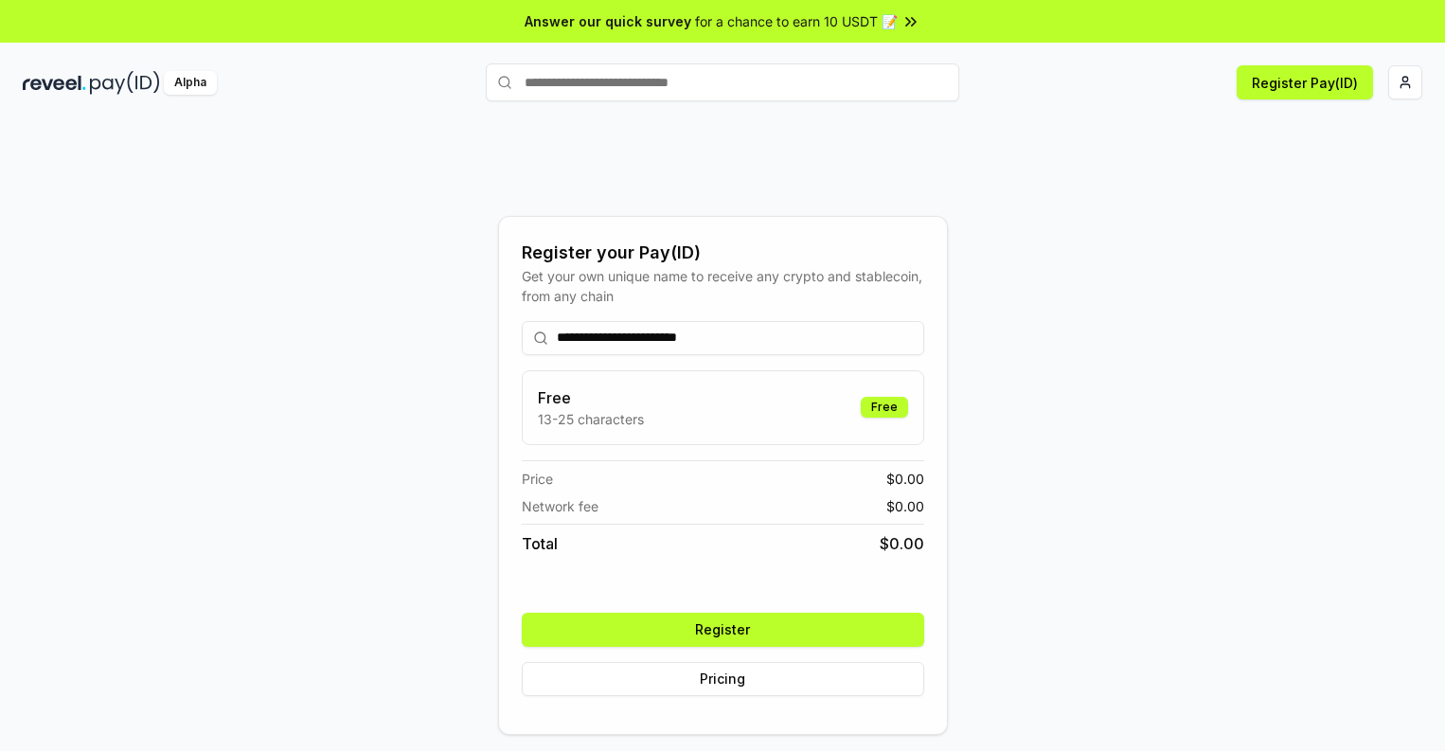 The width and height of the screenshot is (1445, 751). I want to click on img: reveel_dark, so click(54, 82).